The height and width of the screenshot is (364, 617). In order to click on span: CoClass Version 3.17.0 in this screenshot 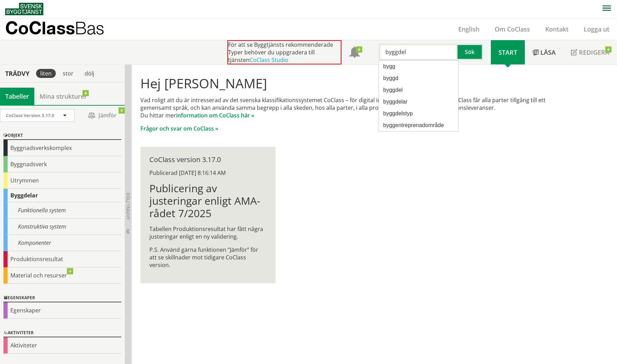, I will do `click(30, 115)`.